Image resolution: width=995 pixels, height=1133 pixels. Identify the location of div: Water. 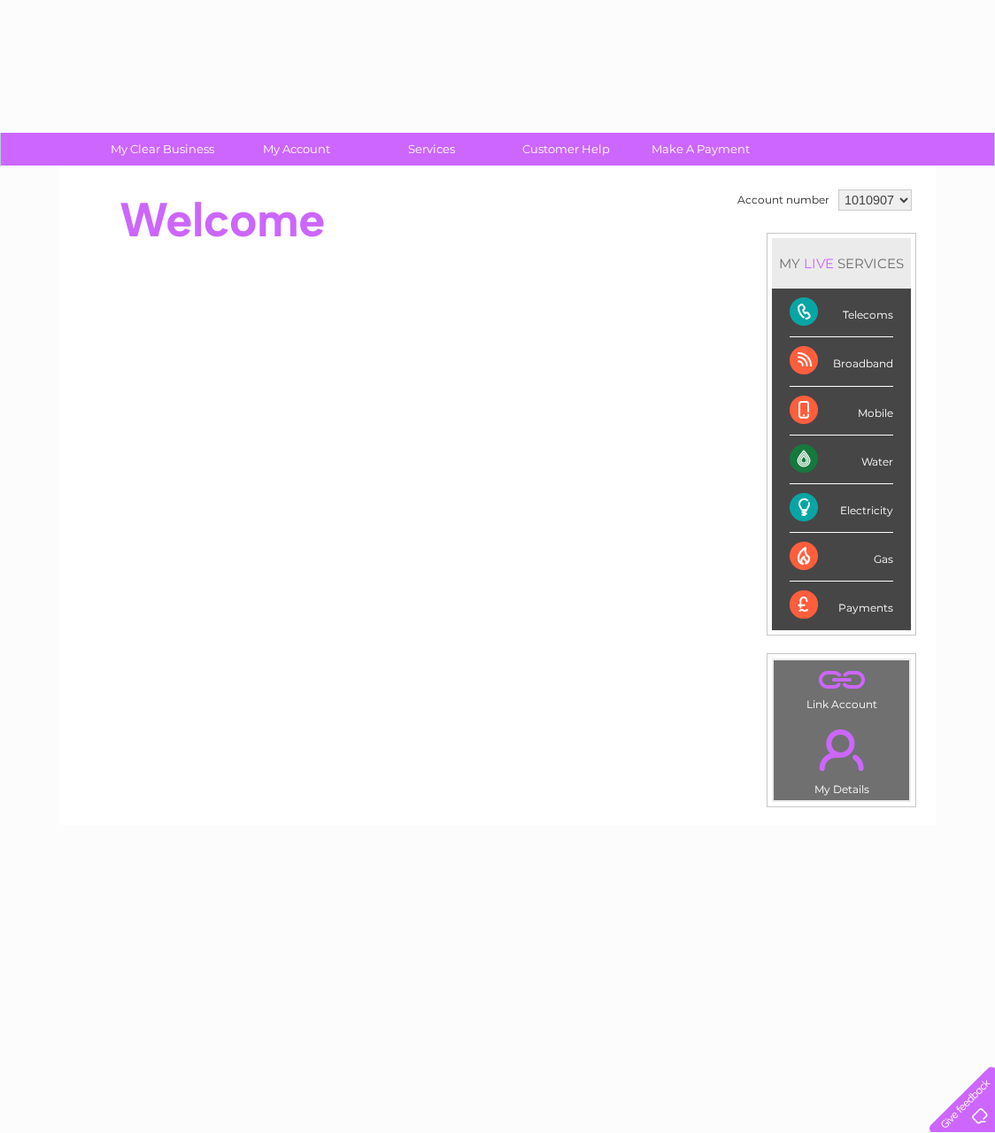
(841, 459).